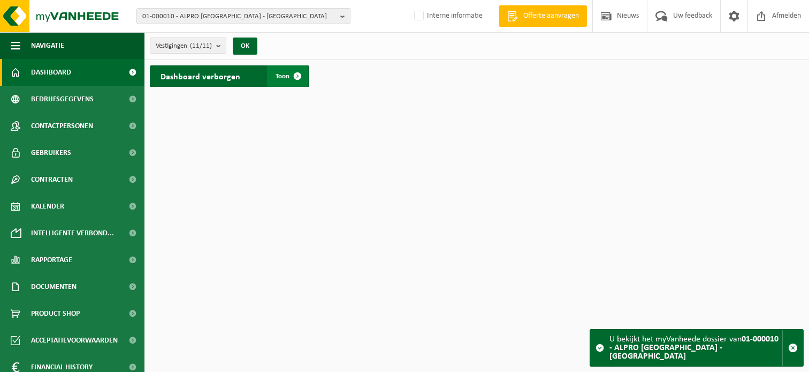  Describe the element at coordinates (245, 46) in the screenshot. I see `button: OK` at that location.